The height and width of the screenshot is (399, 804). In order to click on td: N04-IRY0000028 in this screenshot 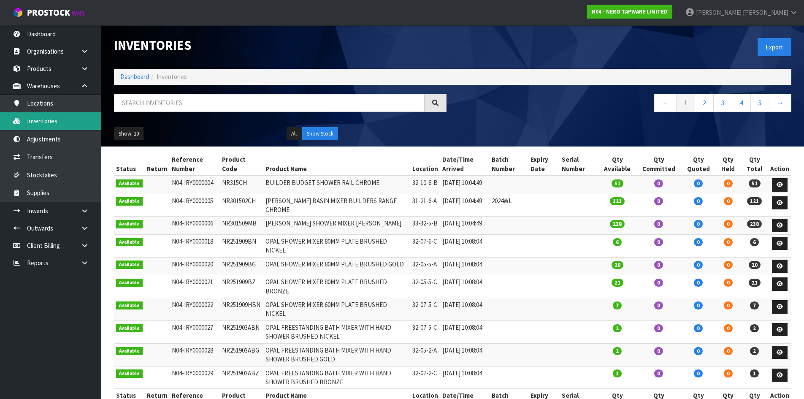, I will do `click(195, 354)`.